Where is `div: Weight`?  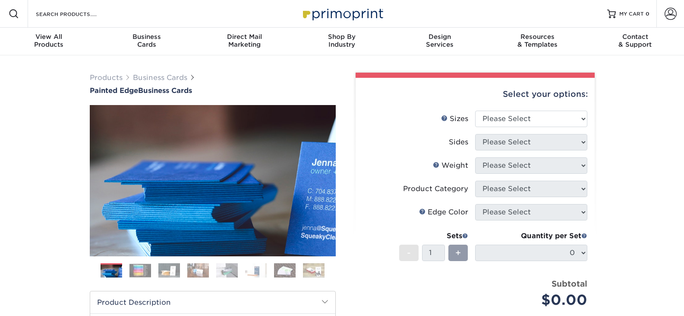 div: Weight is located at coordinates (451, 165).